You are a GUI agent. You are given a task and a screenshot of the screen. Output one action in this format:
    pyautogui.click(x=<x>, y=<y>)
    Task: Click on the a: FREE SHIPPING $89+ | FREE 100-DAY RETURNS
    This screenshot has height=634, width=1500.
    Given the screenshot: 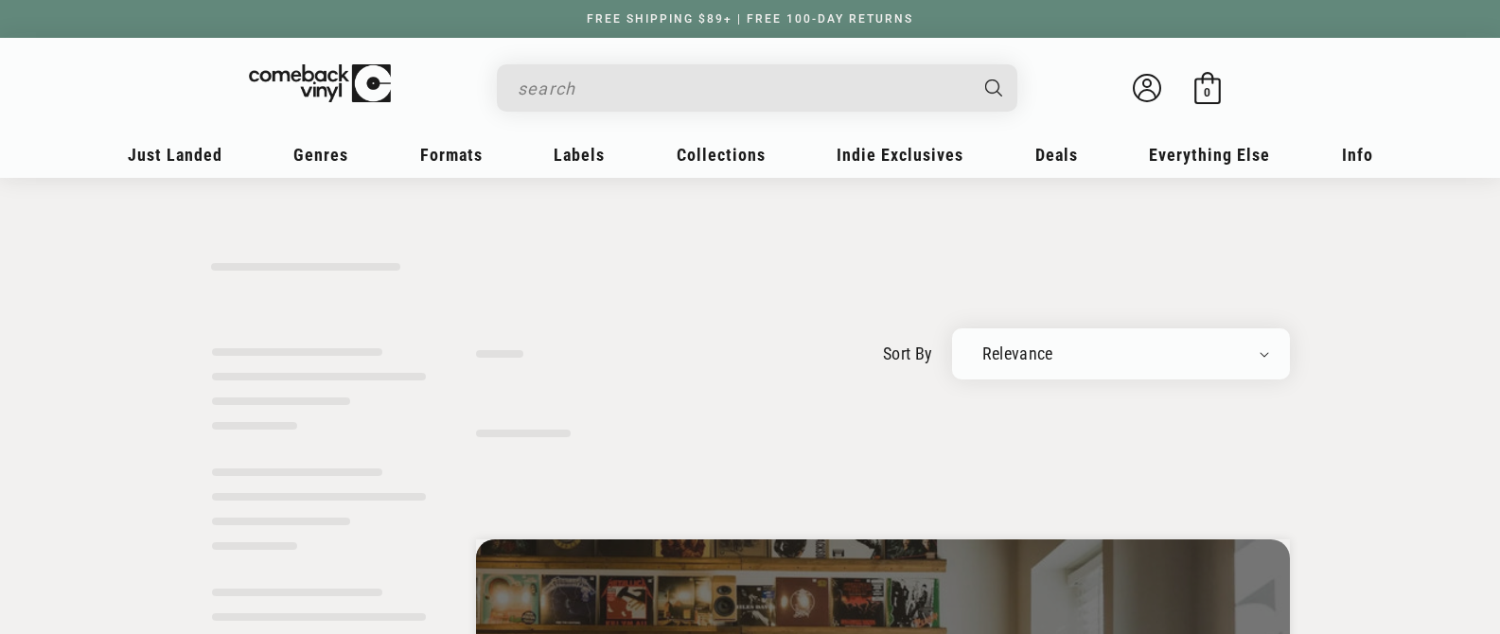 What is the action you would take?
    pyautogui.click(x=749, y=19)
    